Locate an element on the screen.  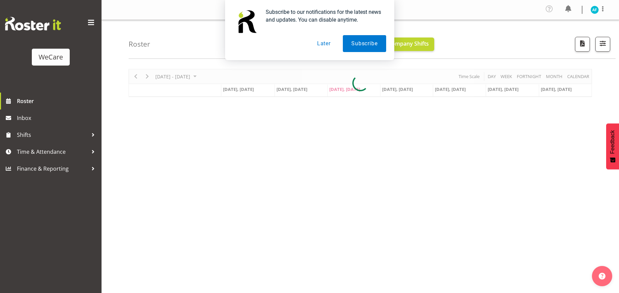
button: Later is located at coordinates (324, 44).